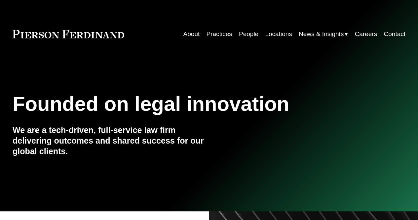 The image size is (418, 220). I want to click on span: News & Insights, so click(321, 34).